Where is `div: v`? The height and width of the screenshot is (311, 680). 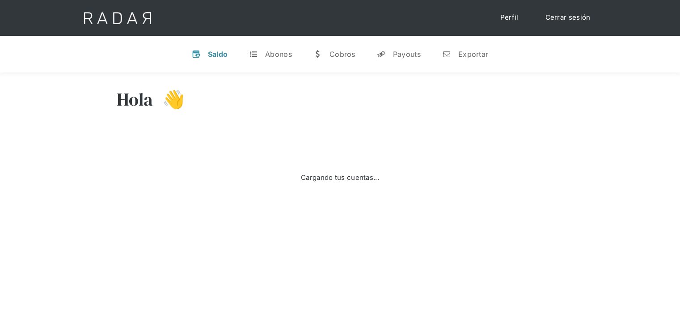 div: v is located at coordinates (196, 54).